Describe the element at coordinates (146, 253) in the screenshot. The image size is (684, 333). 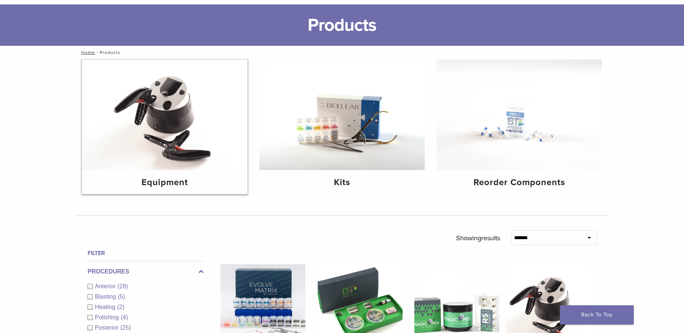
I see `h4: Filter` at that location.